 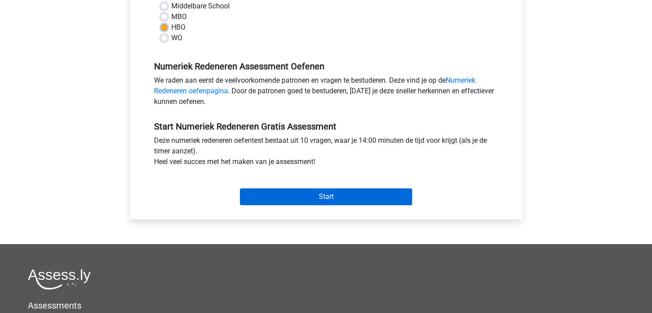 What do you see at coordinates (326, 66) in the screenshot?
I see `h5: Numeriek Redeneren Assessment Oefenen` at bounding box center [326, 66].